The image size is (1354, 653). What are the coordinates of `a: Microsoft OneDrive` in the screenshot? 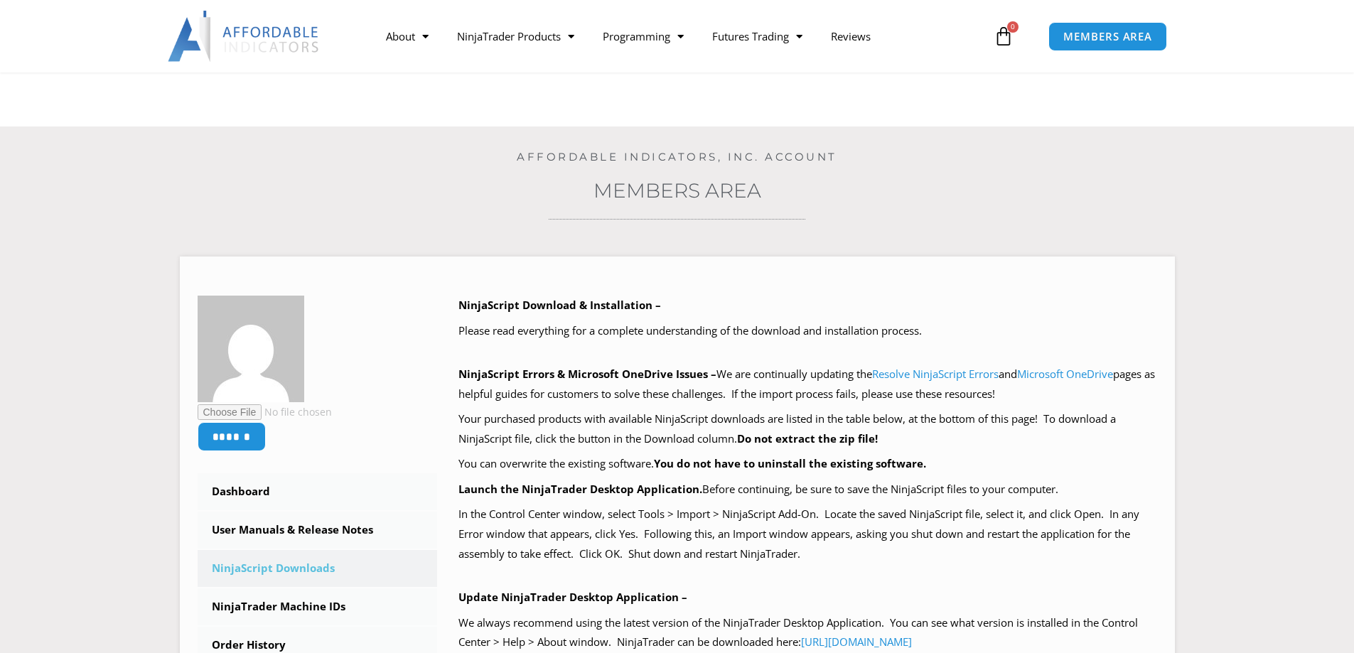 It's located at (1065, 374).